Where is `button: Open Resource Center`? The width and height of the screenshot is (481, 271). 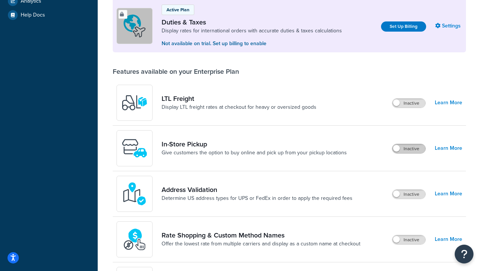
button: Open Resource Center is located at coordinates (464, 254).